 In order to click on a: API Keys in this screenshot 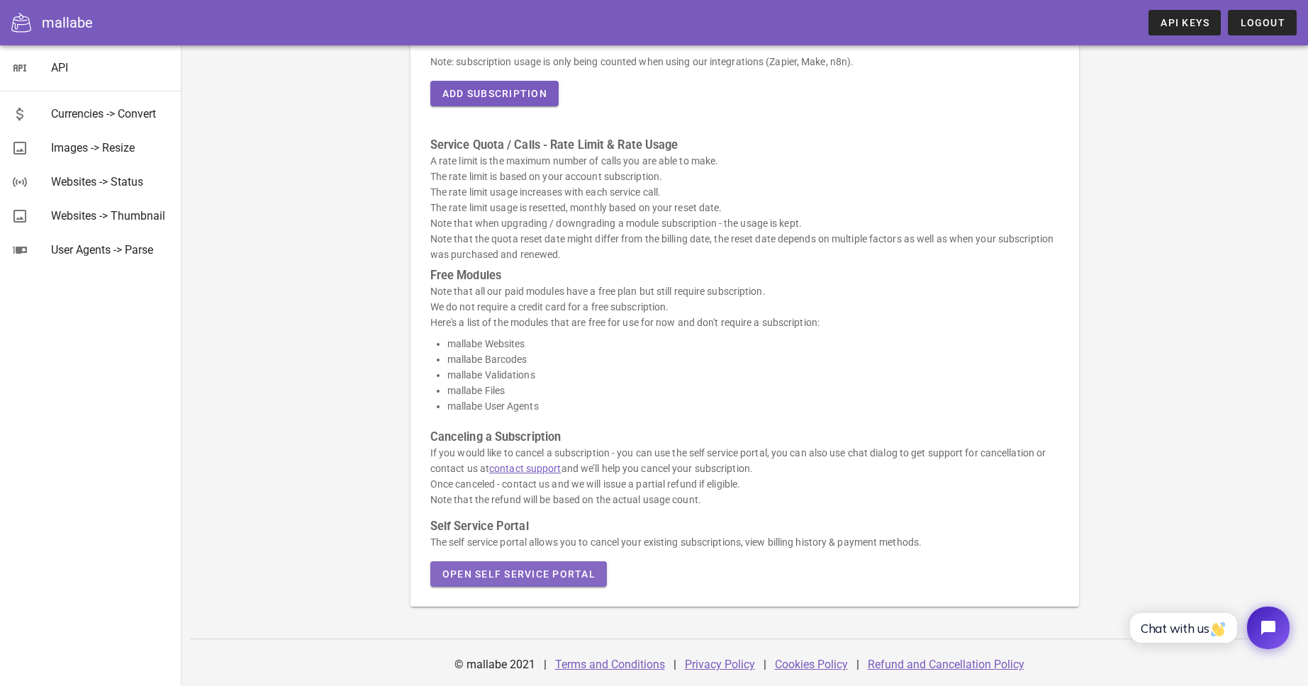, I will do `click(1185, 23)`.